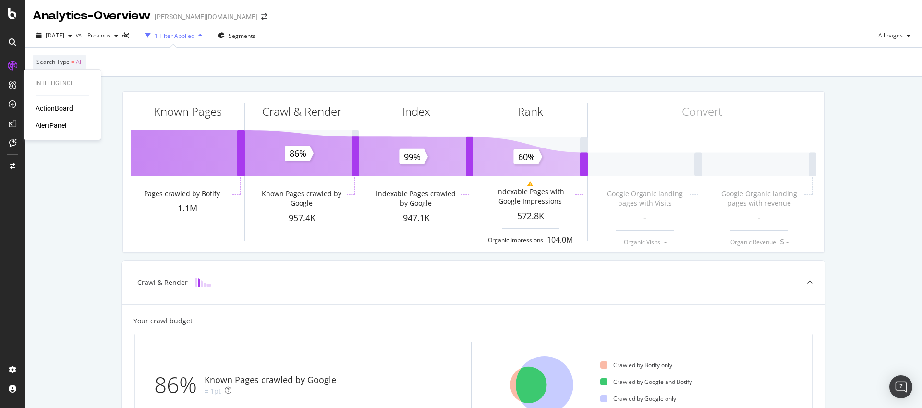 The height and width of the screenshot is (408, 922). I want to click on span: All pages, so click(889, 35).